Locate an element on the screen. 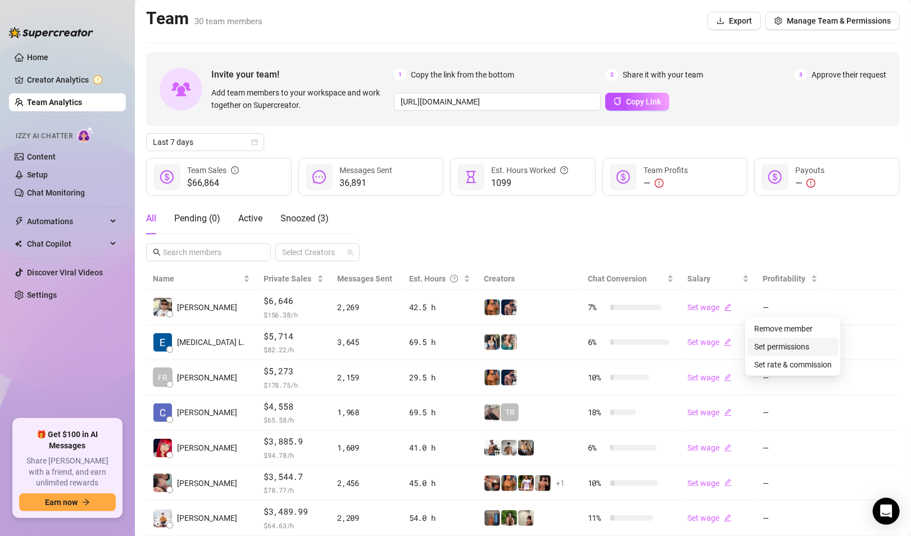  button: Export is located at coordinates (734, 21).